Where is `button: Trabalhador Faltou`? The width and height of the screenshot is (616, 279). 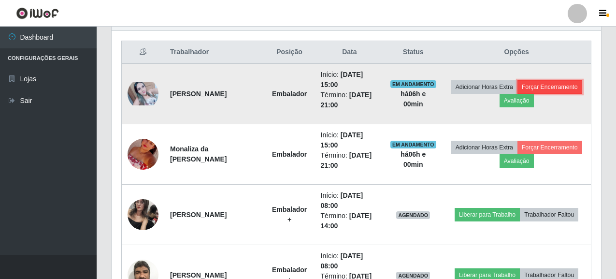
button: Trabalhador Faltou is located at coordinates (549, 214).